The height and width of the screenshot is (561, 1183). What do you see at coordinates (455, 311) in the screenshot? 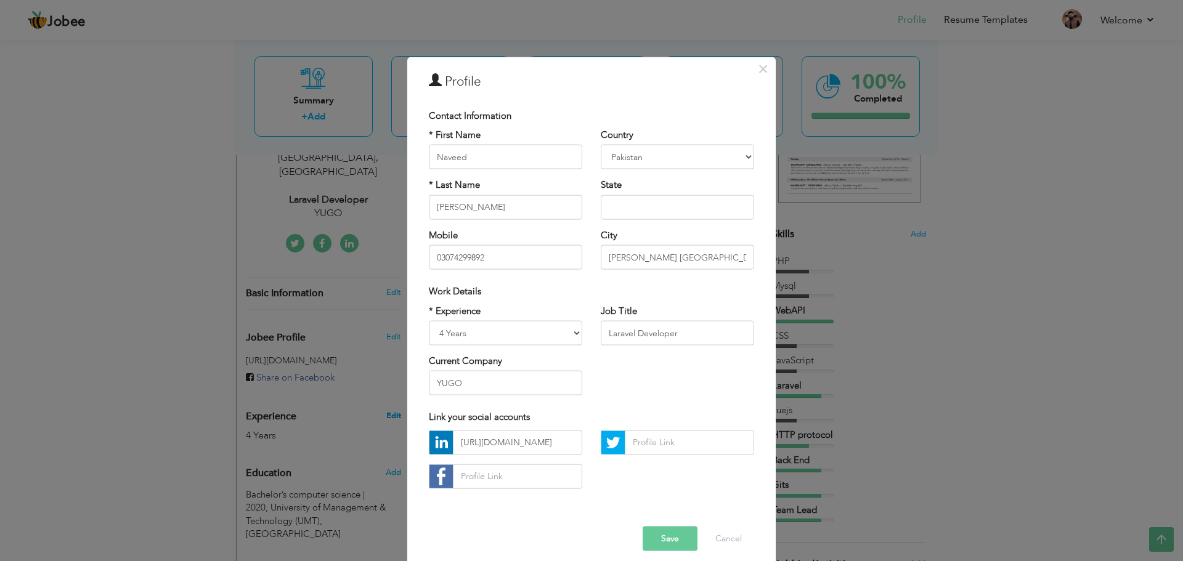
I see `label: * Experience` at bounding box center [455, 311].